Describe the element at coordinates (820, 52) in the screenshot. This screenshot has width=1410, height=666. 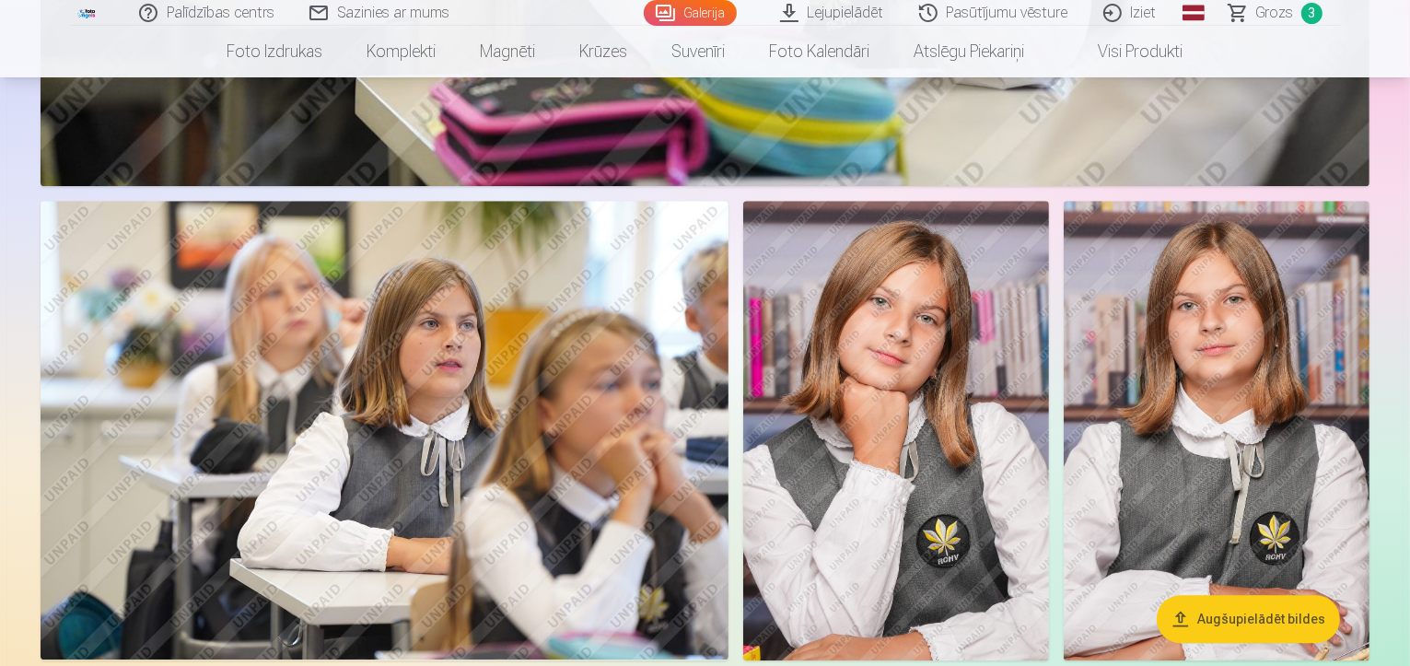
I see `a: Foto kalendāri` at that location.